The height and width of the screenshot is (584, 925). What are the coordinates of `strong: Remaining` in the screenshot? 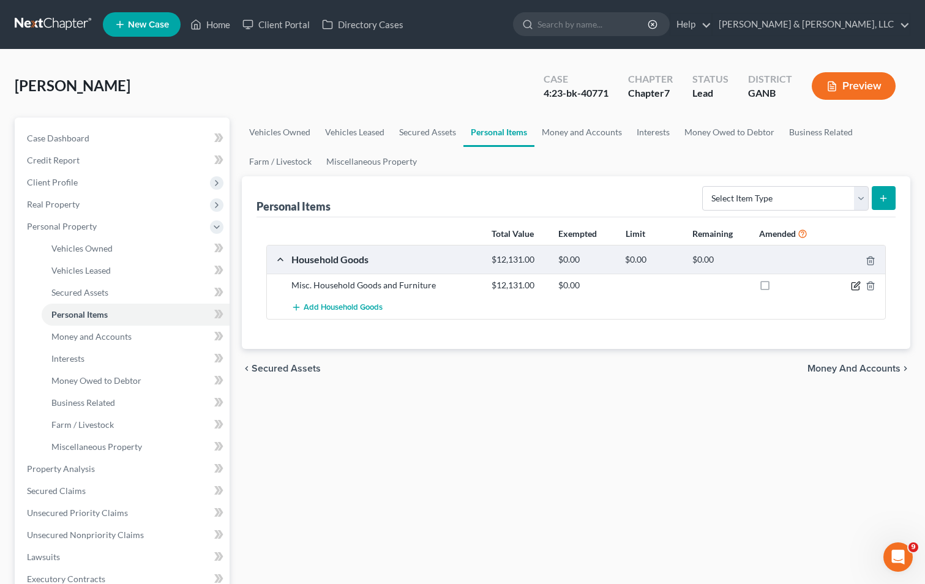 It's located at (712, 233).